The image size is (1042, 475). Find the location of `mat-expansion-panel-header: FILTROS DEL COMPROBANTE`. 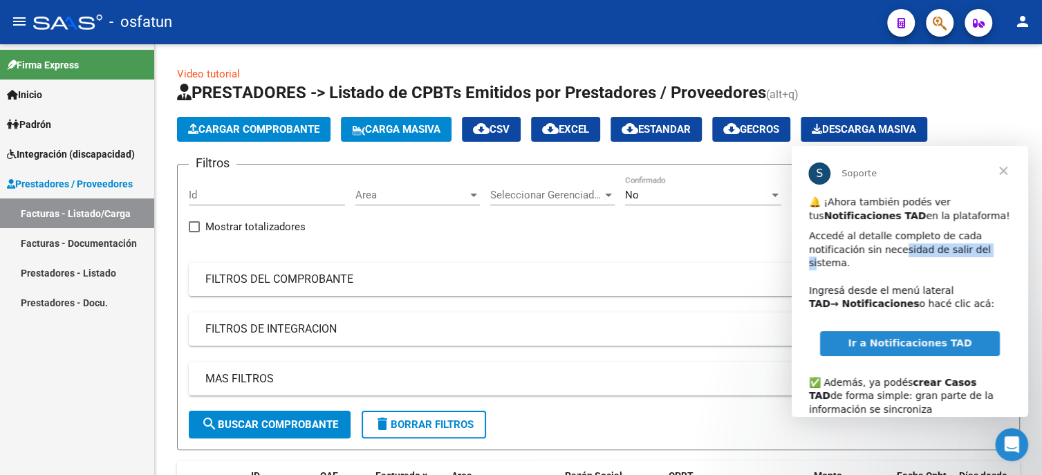

mat-expansion-panel-header: FILTROS DEL COMPROBANTE is located at coordinates (598, 279).